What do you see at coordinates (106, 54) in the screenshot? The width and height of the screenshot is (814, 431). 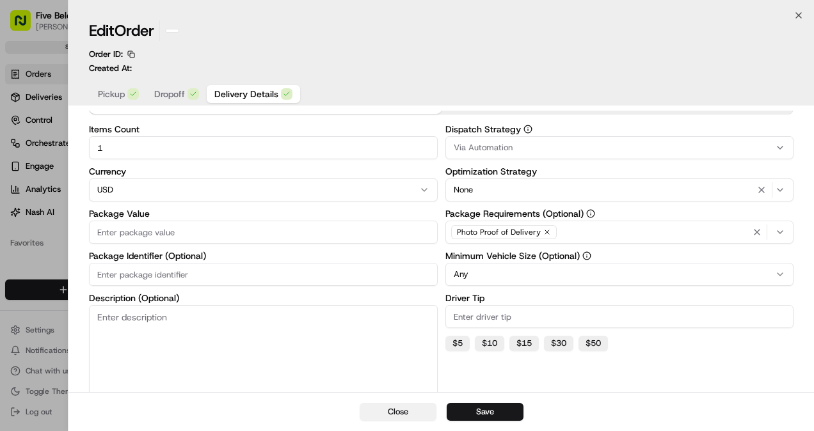 I see `p: Order ID:` at bounding box center [106, 54].